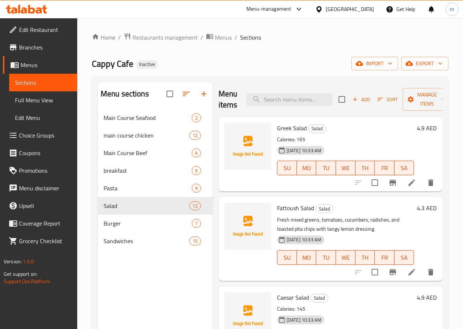  I want to click on span: Branches, so click(45, 47).